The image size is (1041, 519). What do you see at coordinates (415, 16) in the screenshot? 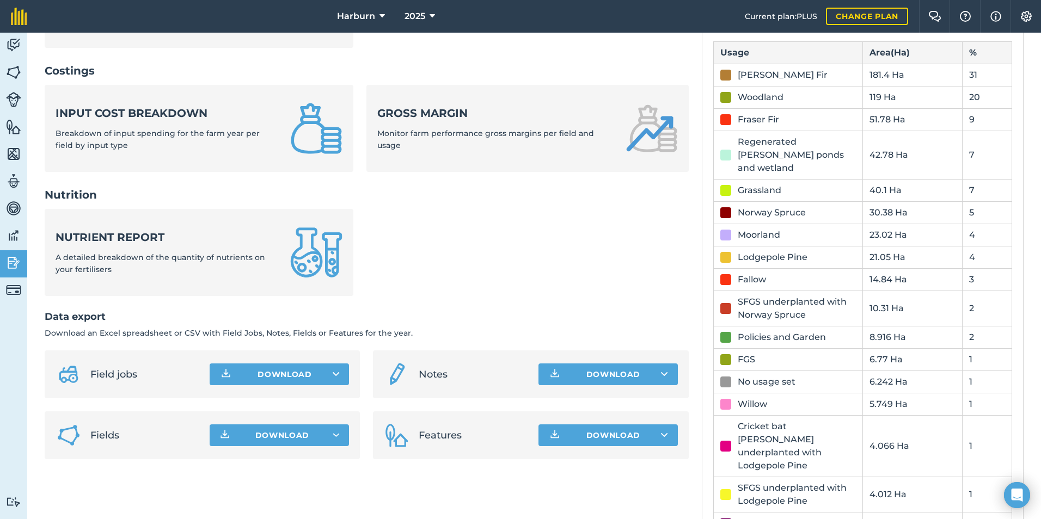
I see `span: 2025` at bounding box center [415, 16].